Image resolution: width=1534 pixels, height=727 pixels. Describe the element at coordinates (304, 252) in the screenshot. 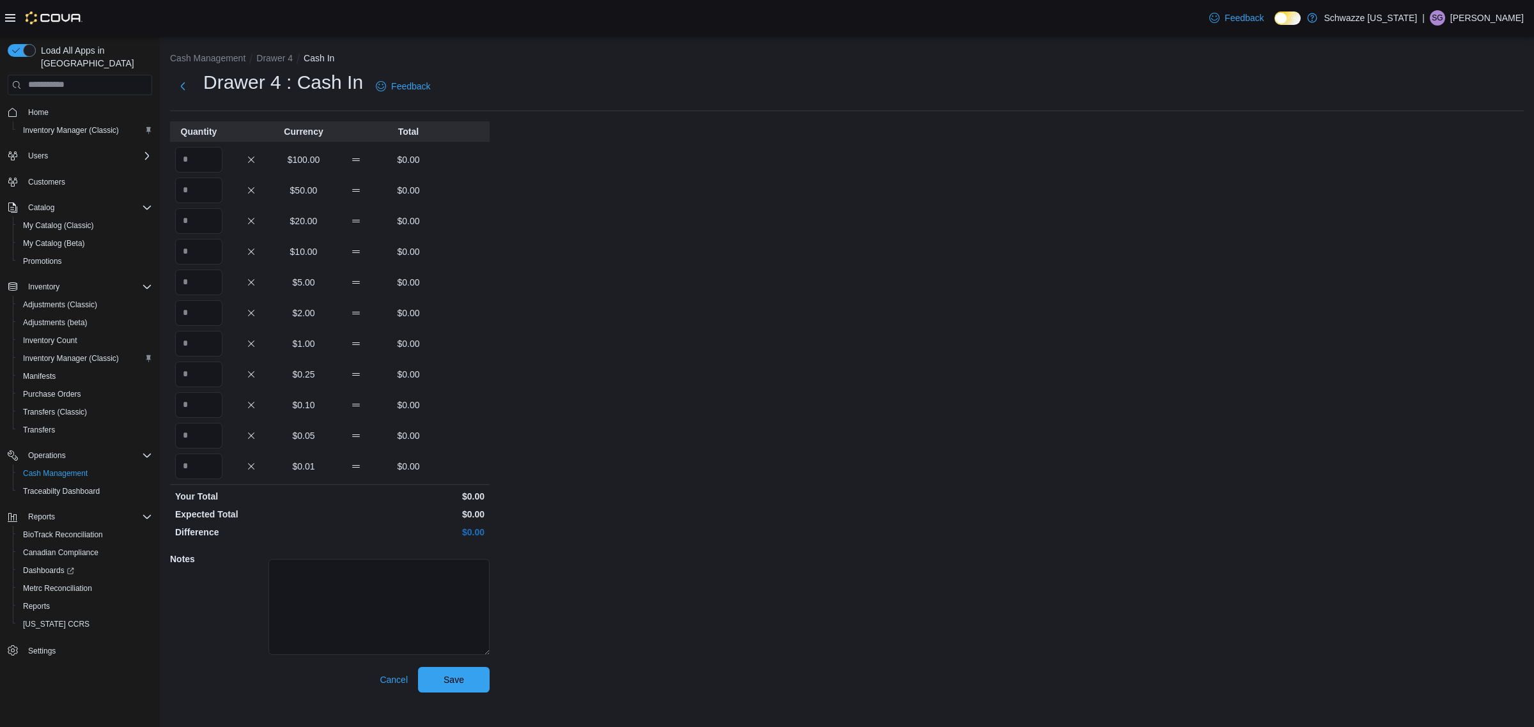

I see `p: $10.00` at that location.